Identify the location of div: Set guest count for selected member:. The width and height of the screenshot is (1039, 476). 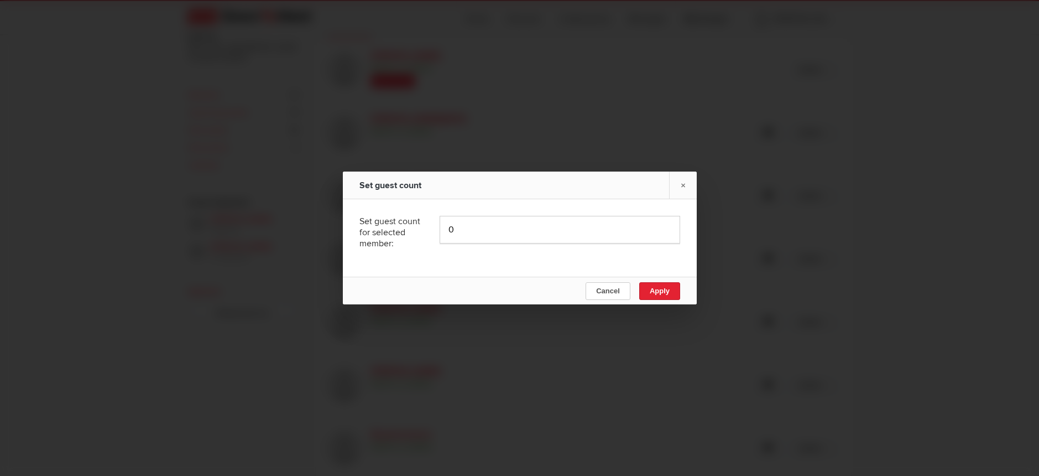
(391, 232).